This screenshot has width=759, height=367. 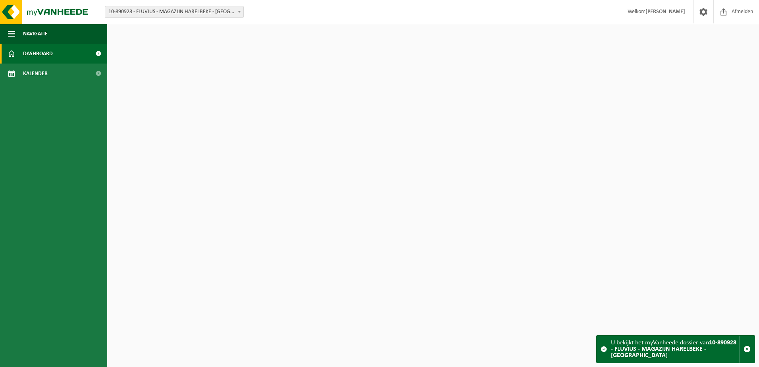 What do you see at coordinates (35, 73) in the screenshot?
I see `span: Kalender` at bounding box center [35, 73].